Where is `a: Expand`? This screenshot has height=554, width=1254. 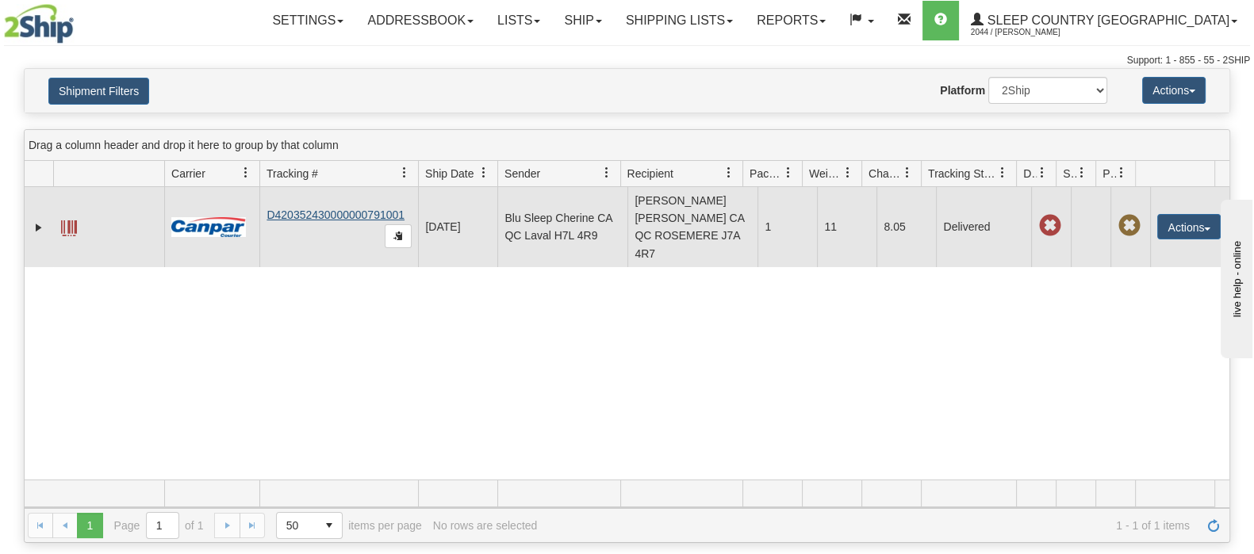
a: Expand is located at coordinates (39, 228).